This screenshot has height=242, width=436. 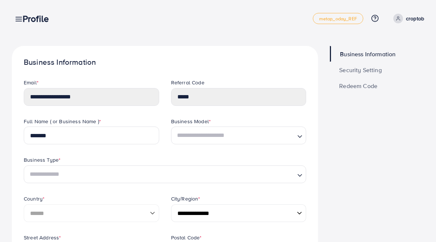 I want to click on label: Email, so click(x=31, y=83).